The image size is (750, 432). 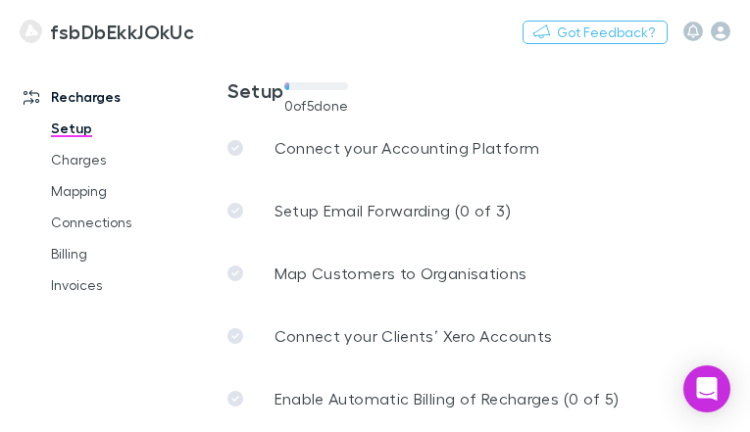 What do you see at coordinates (126, 128) in the screenshot?
I see `a: Setup` at bounding box center [126, 128].